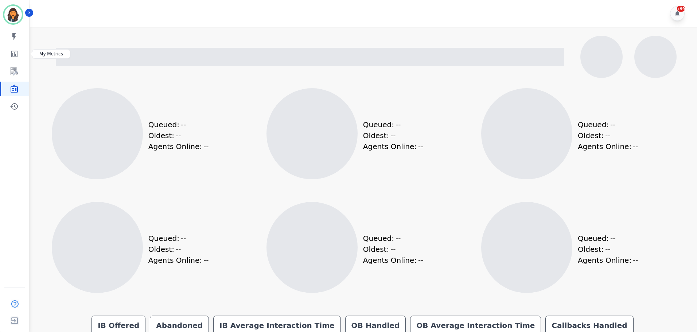 This screenshot has width=697, height=332. What do you see at coordinates (589, 325) in the screenshot?
I see `div: Callbacks Handled` at bounding box center [589, 325].